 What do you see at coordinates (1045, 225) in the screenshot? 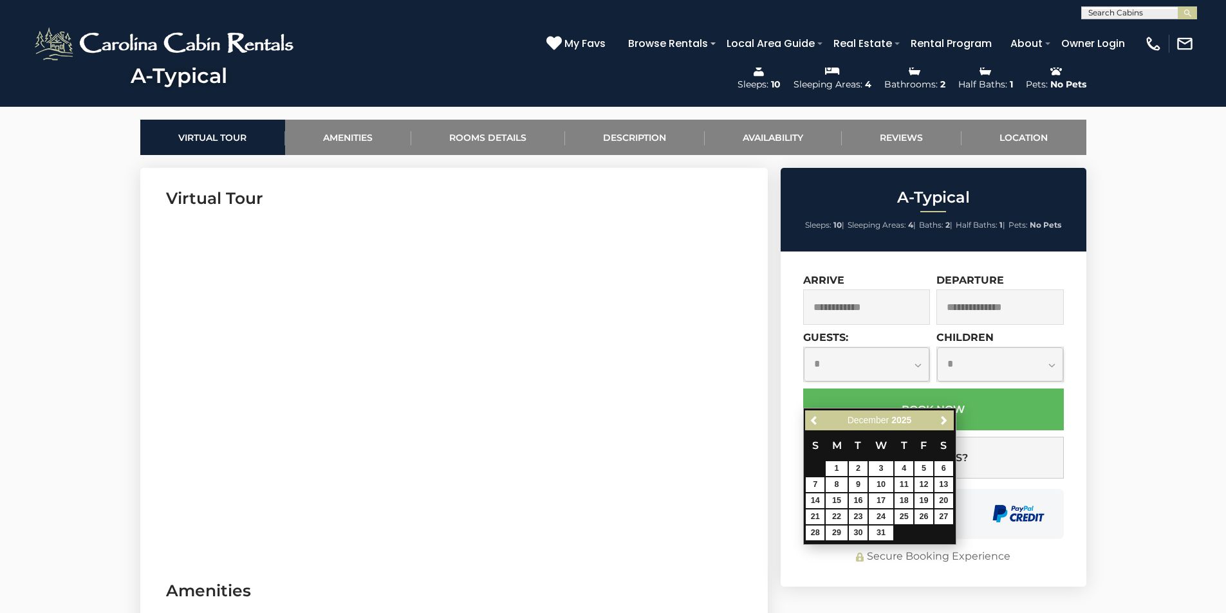
I see `strong: No Pets` at bounding box center [1045, 225].